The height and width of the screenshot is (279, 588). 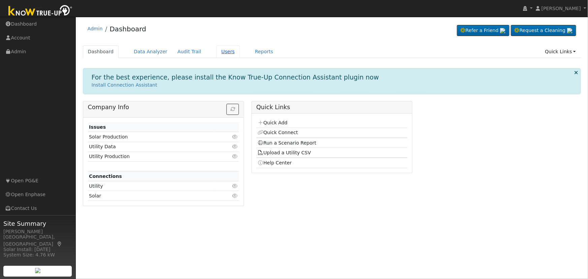 What do you see at coordinates (278, 132) in the screenshot?
I see `a: Quick Connect` at bounding box center [278, 132].